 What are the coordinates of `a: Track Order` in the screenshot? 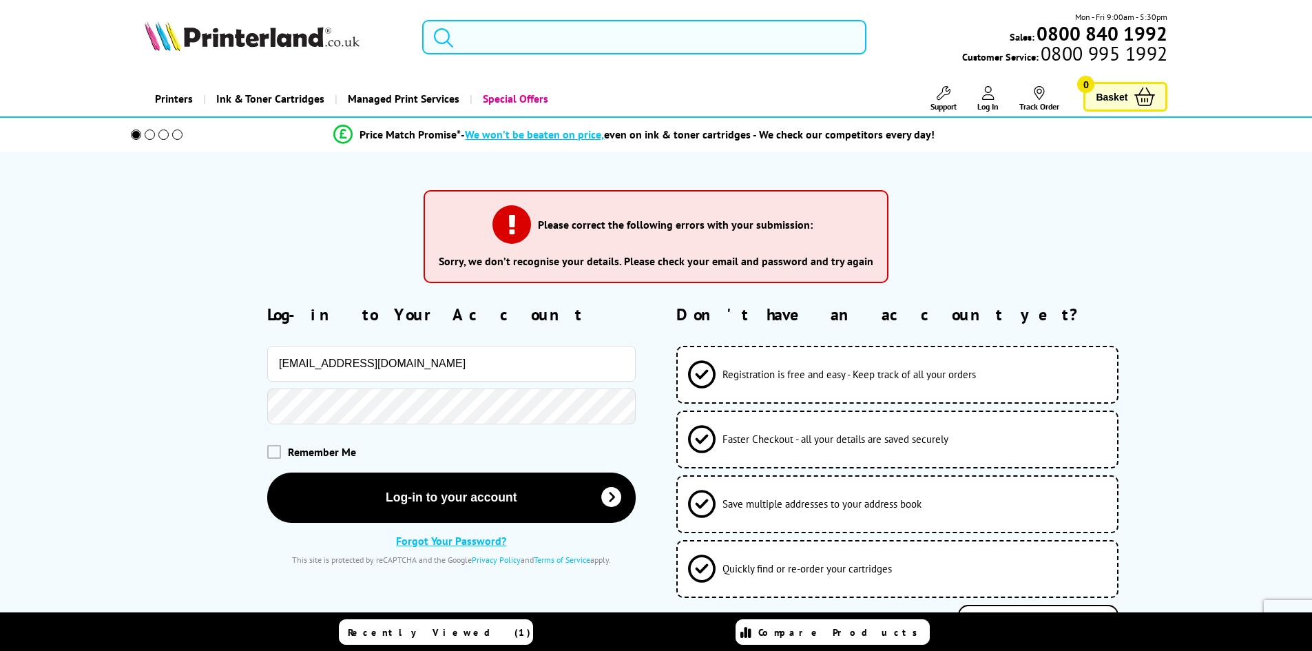 It's located at (1040, 99).